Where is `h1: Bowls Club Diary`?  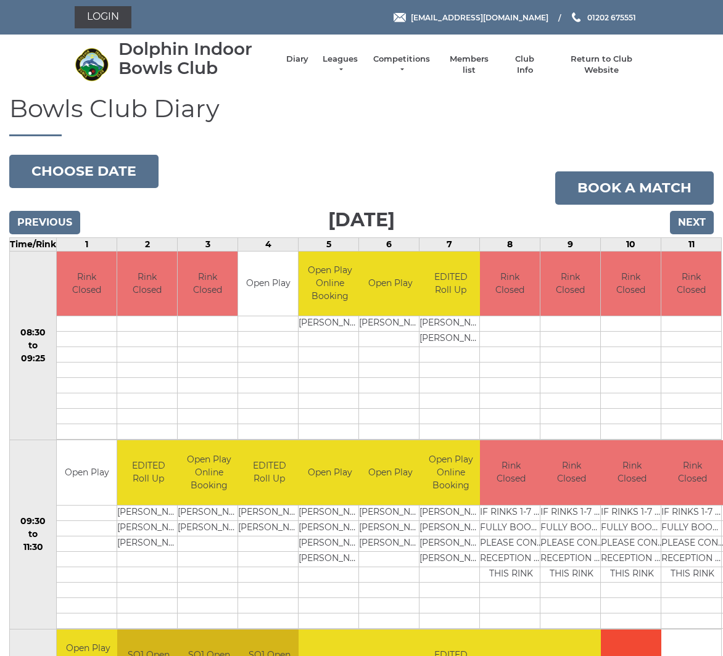
h1: Bowls Club Diary is located at coordinates (362, 115).